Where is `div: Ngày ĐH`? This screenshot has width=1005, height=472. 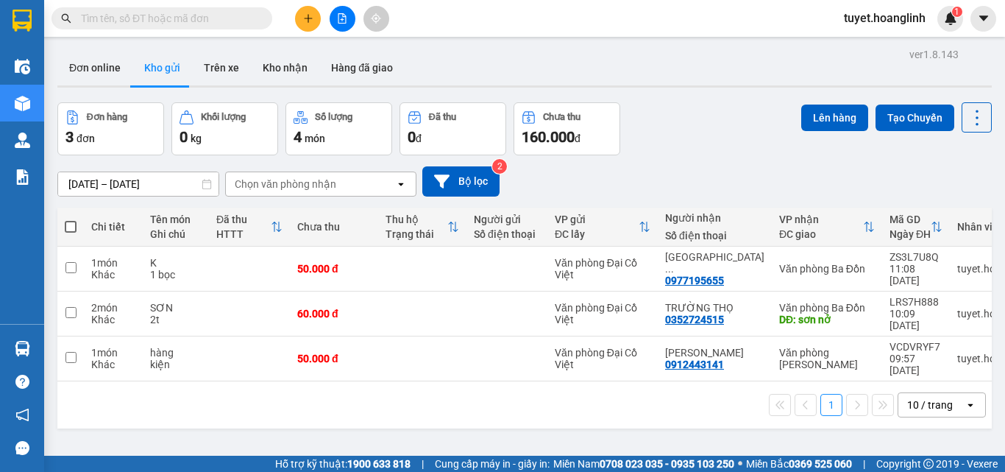 div: Ngày ĐH is located at coordinates (910, 234).